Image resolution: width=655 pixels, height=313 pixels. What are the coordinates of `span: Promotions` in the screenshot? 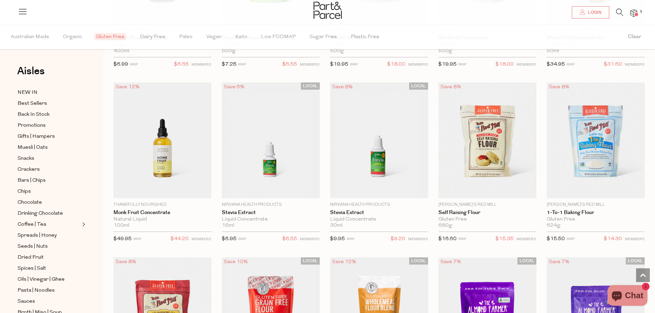 It's located at (32, 126).